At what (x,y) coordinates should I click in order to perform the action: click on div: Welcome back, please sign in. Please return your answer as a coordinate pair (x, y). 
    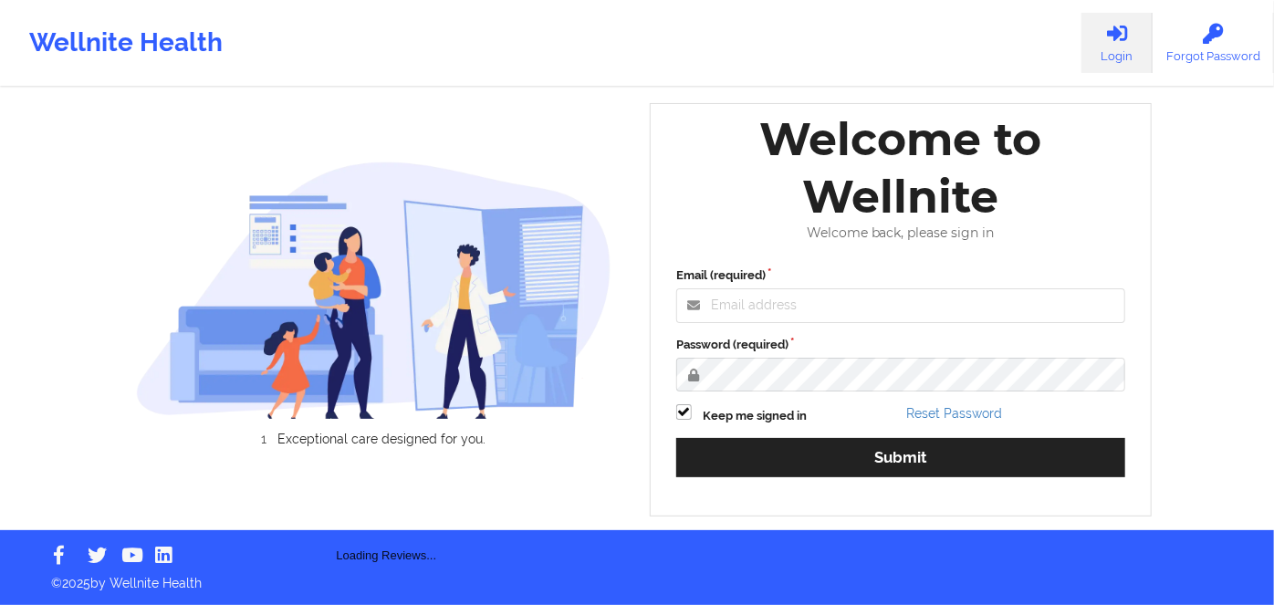
    Looking at the image, I should click on (901, 233).